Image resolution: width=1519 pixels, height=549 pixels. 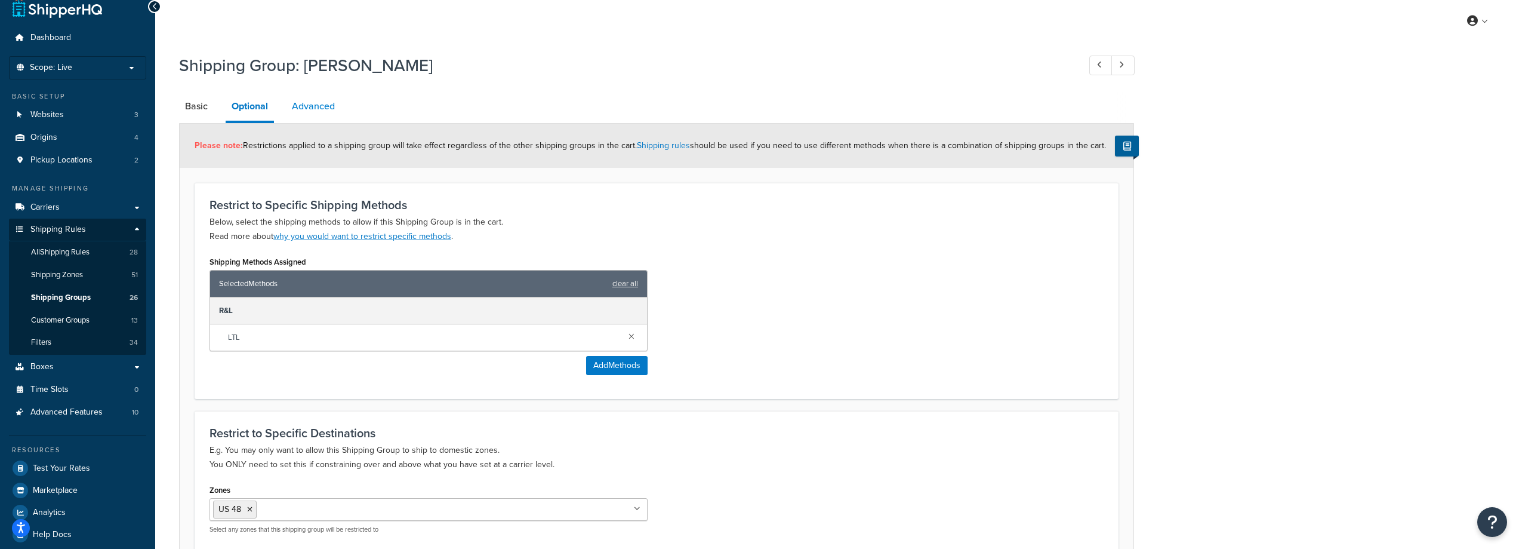 I want to click on a: Shipping Rules, so click(x=78, y=229).